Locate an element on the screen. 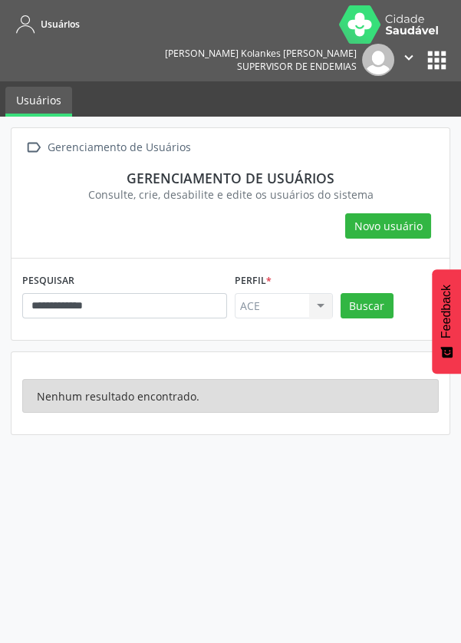  img: img is located at coordinates (378, 60).